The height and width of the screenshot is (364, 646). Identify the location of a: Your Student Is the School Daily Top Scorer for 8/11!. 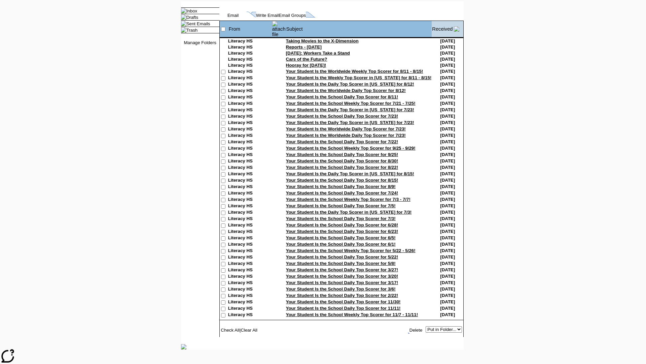
(342, 97).